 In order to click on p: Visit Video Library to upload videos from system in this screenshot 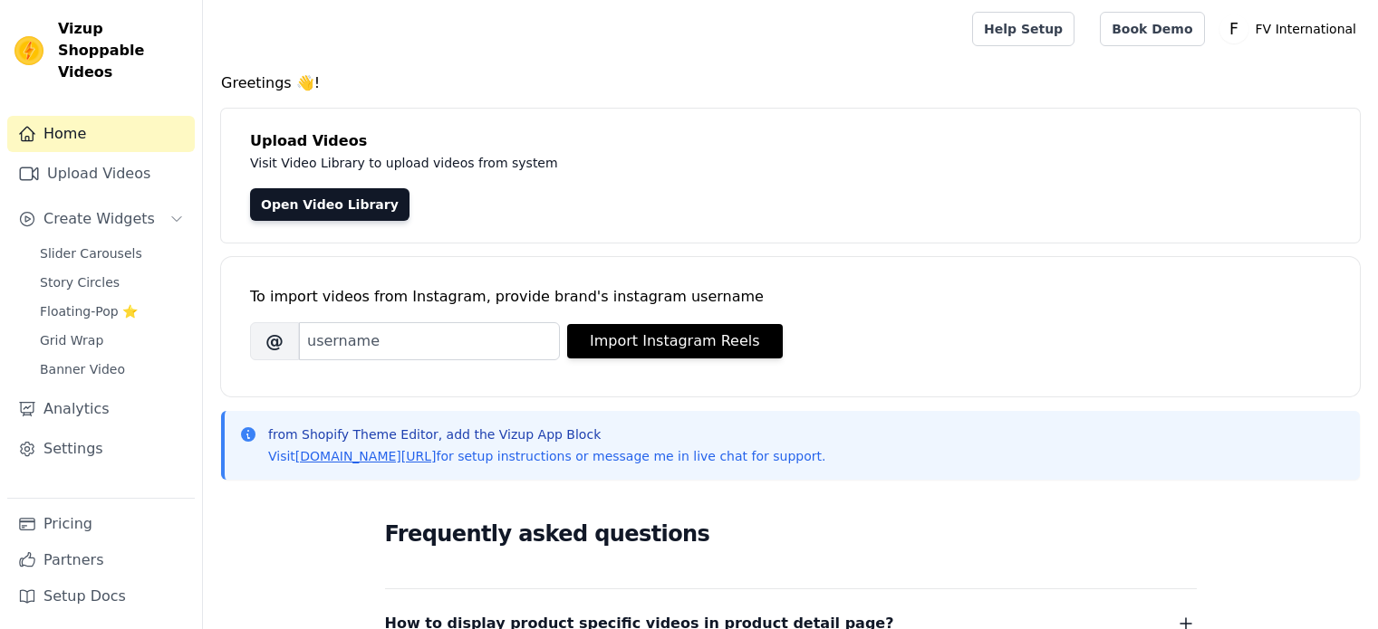, I will do `click(656, 163)`.